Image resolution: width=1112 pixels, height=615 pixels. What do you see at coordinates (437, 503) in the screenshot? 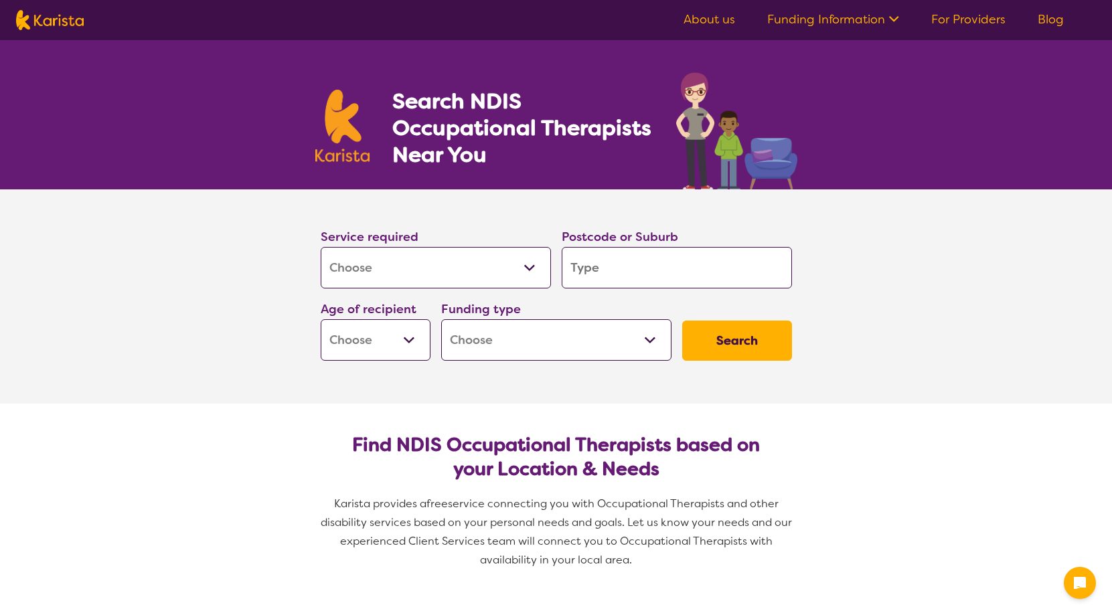
I see `span: free` at bounding box center [437, 503].